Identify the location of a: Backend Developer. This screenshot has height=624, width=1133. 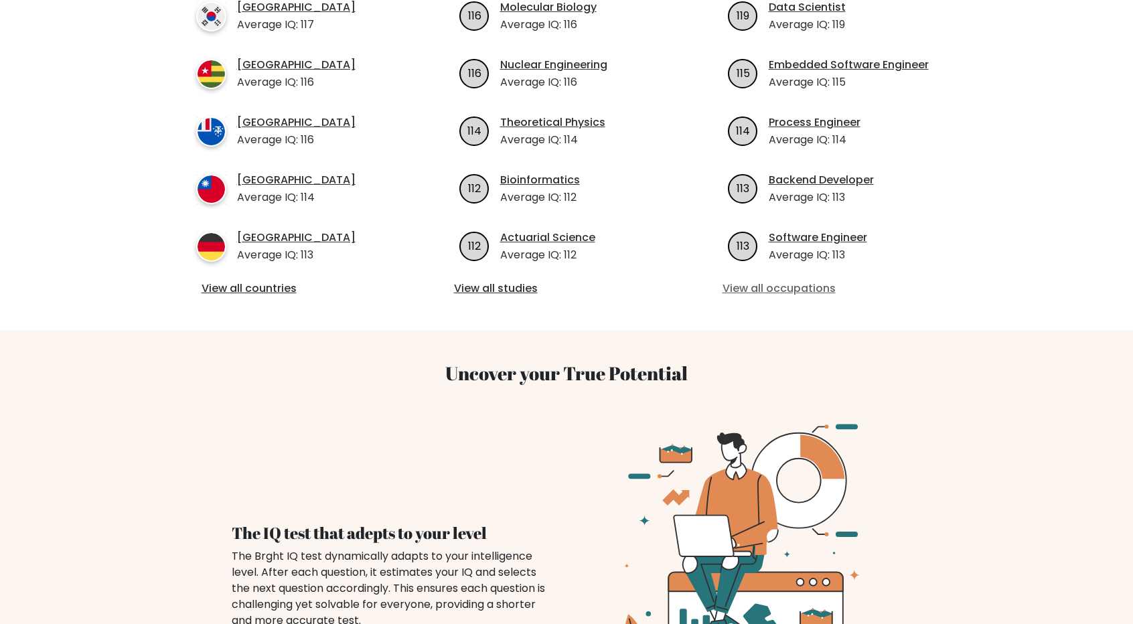
(821, 180).